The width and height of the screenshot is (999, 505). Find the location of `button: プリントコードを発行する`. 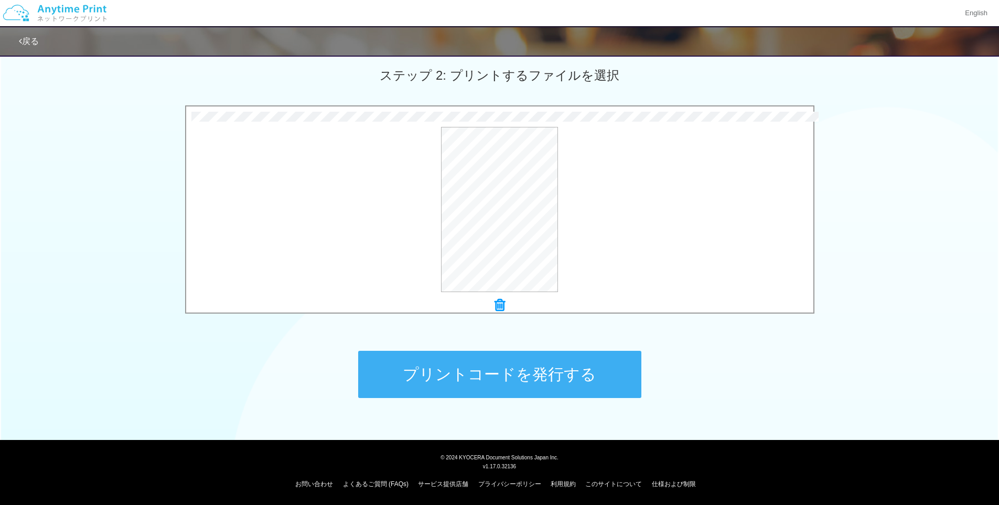

button: プリントコードを発行する is located at coordinates (500, 374).